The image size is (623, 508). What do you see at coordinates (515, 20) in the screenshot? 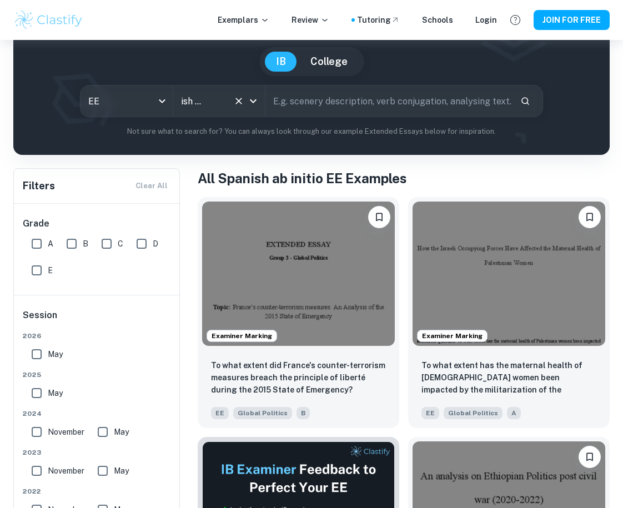
I see `button: Help and Feedback` at bounding box center [515, 20].